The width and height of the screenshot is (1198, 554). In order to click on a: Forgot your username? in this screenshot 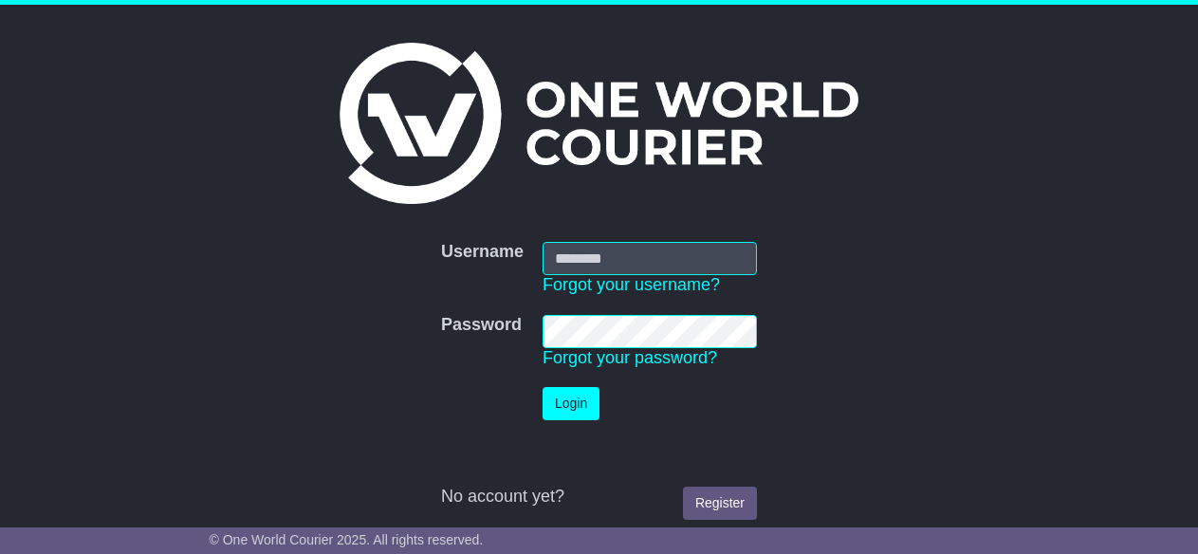, I will do `click(631, 285)`.